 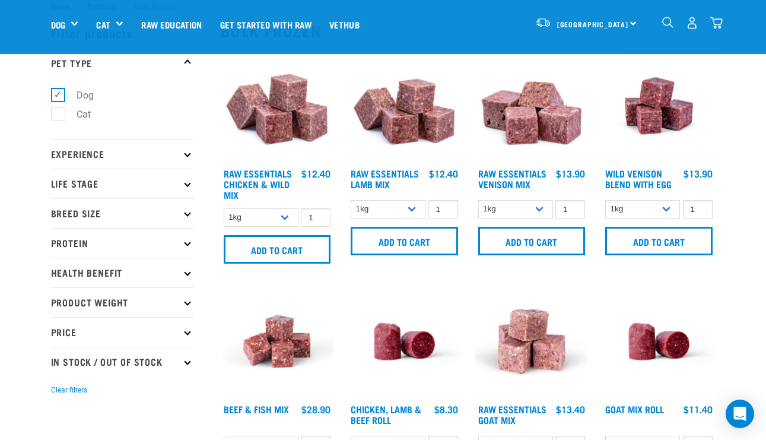 I want to click on img: ?1041 RE Lamb Mix 01, so click(x=404, y=106).